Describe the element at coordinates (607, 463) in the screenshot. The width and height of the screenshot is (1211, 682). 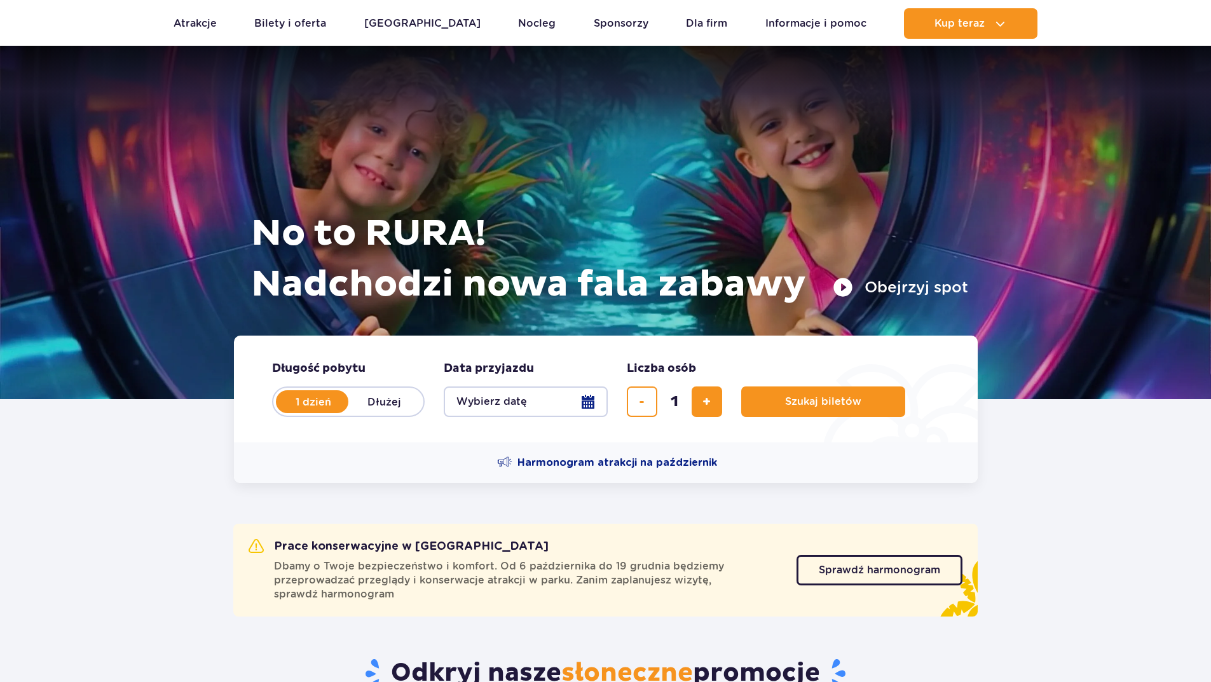
I see `a: Harmonogram atrakcji na październik` at that location.